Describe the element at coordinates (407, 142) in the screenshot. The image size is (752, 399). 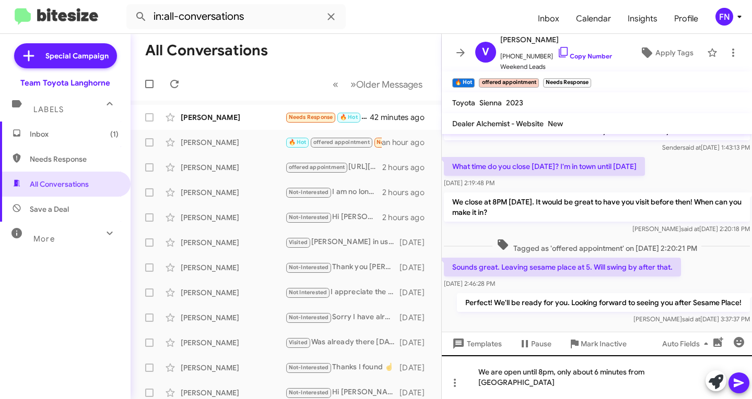
I see `div: an hour ago` at that location.